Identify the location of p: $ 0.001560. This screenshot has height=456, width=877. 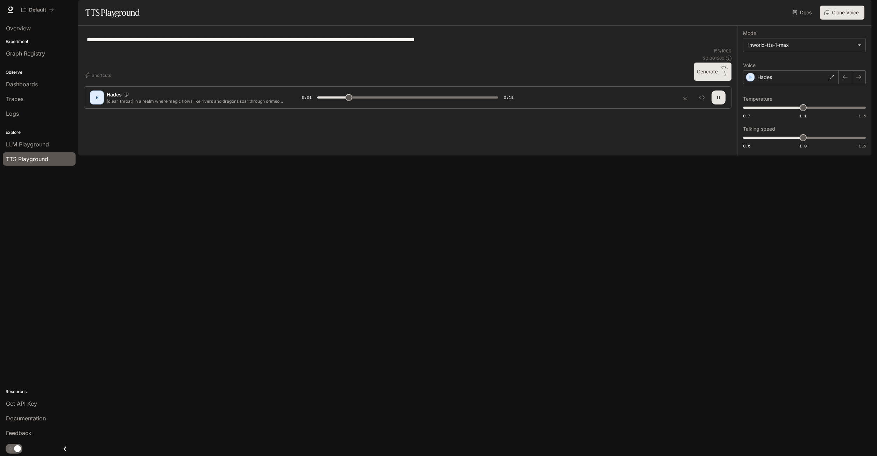
(713, 58).